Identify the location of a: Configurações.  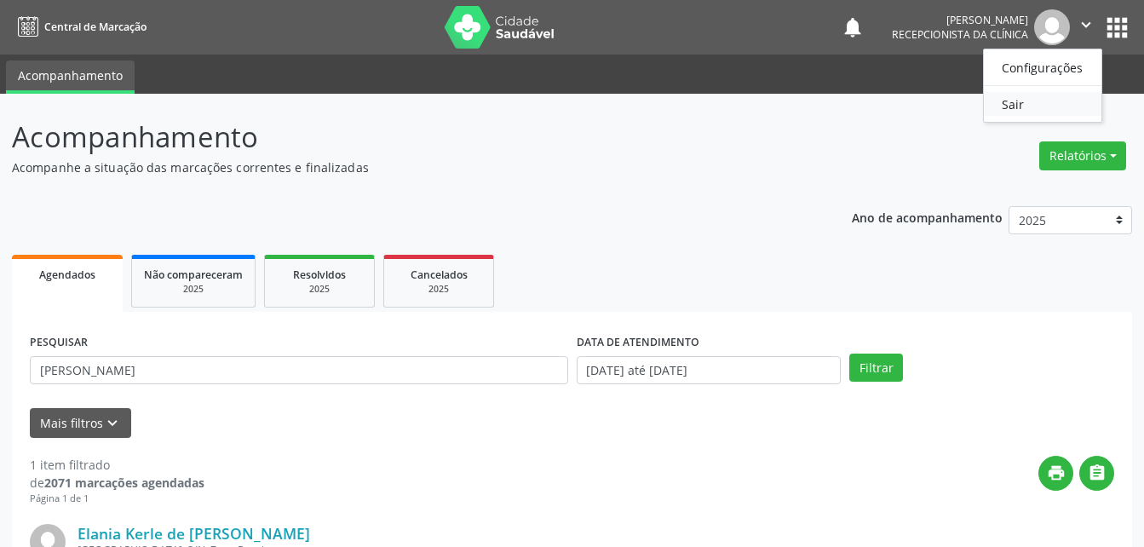
(1042, 67).